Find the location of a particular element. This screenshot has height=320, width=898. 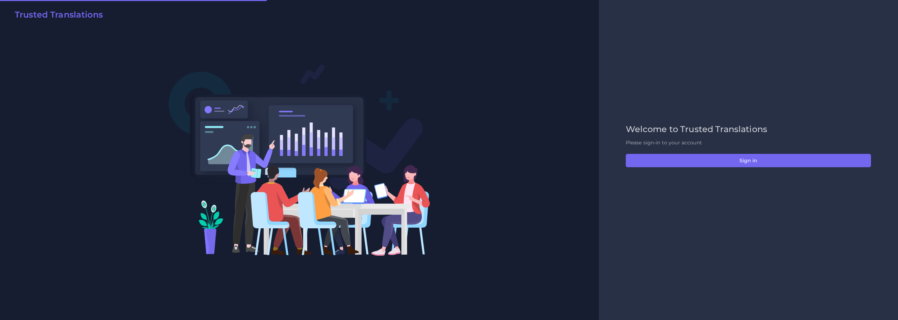

button: Sign in is located at coordinates (748, 160).